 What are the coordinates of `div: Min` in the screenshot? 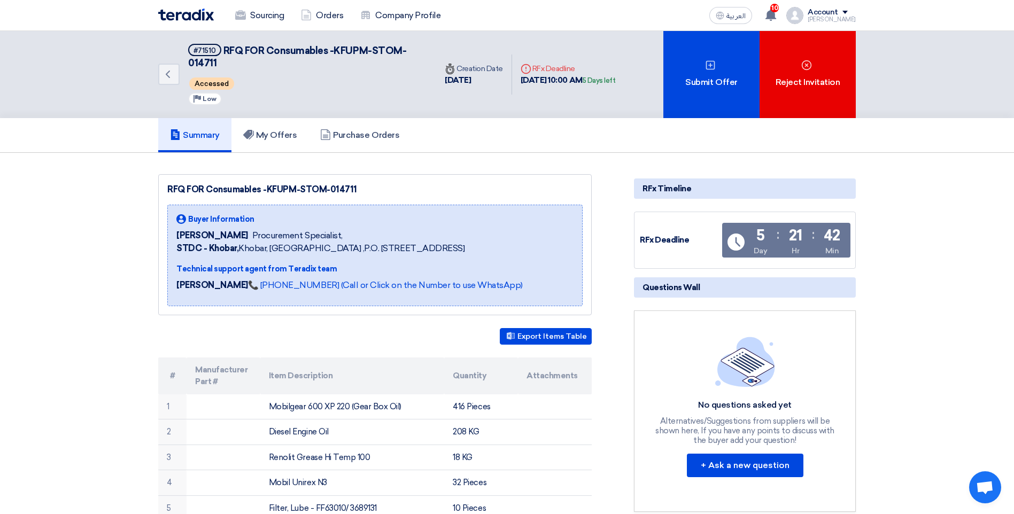 It's located at (832, 251).